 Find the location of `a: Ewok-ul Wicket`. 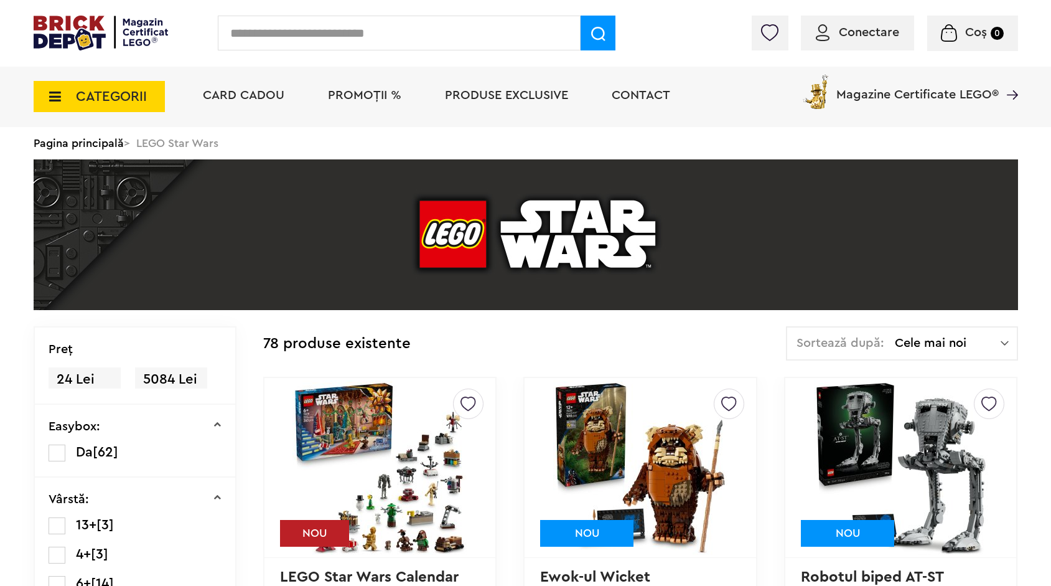

a: Ewok-ul Wicket is located at coordinates (595, 577).